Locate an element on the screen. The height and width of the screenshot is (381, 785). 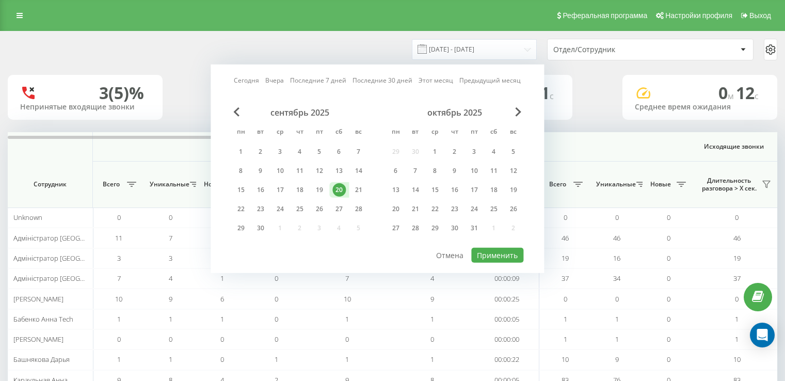
div: чт 18 сент. 2025 г. is located at coordinates (300, 190).